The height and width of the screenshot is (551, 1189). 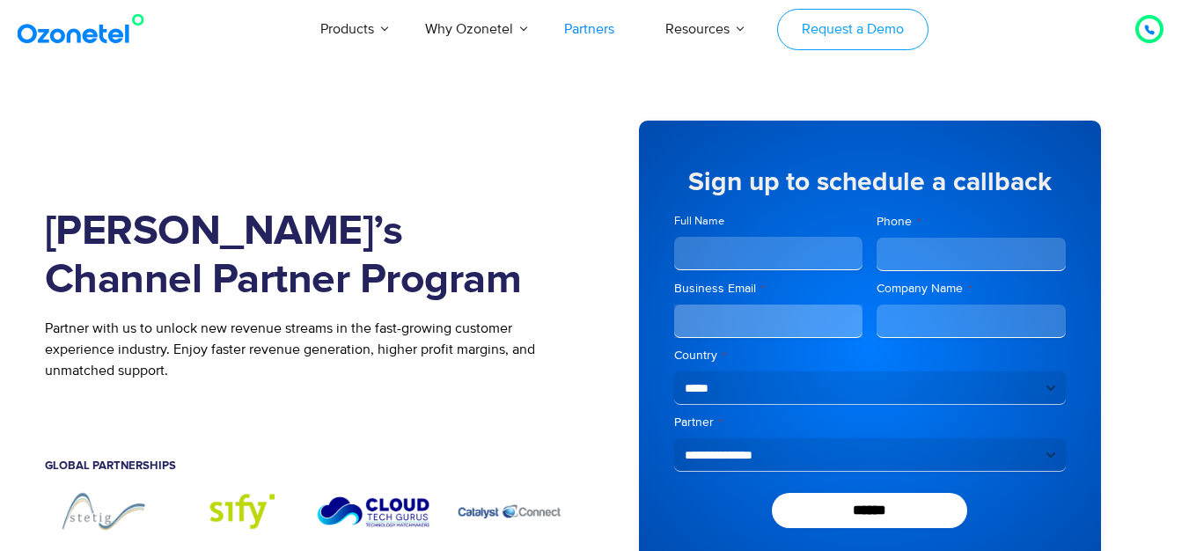 I want to click on a: Request a Demo, so click(x=852, y=29).